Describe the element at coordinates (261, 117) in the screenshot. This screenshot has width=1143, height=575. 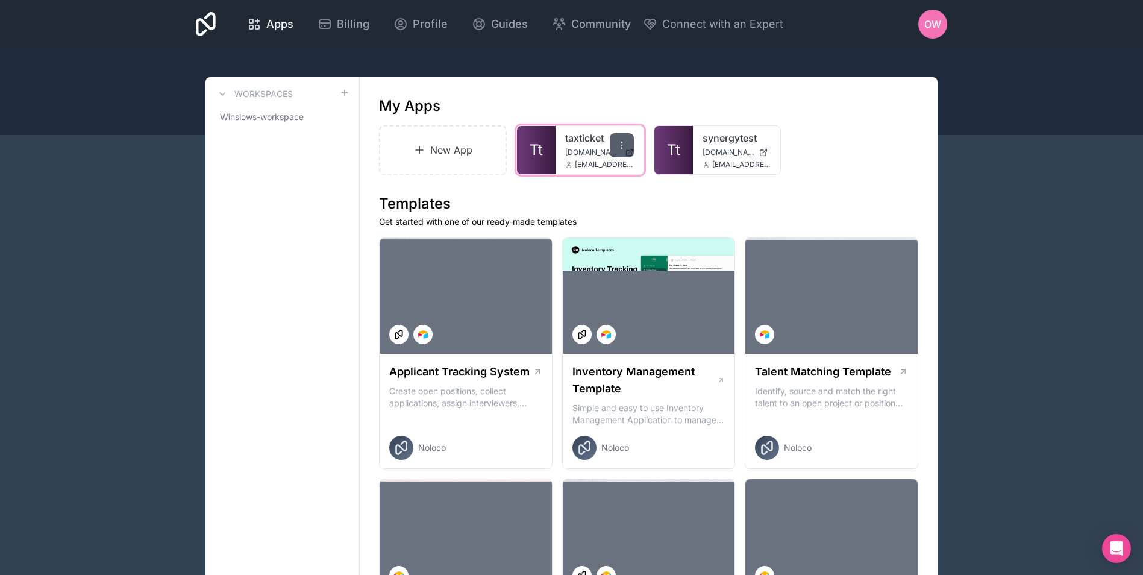
I see `span: Winslows-workspace` at that location.